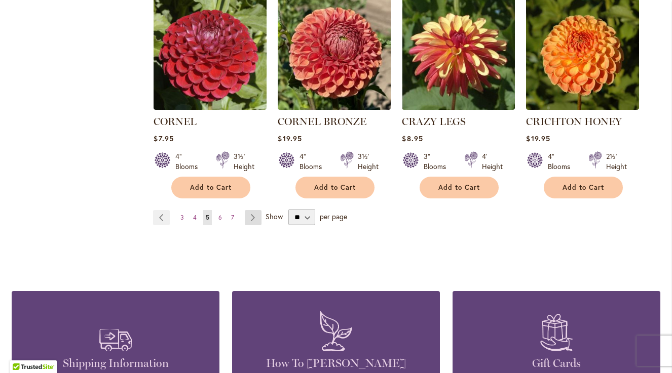 Image resolution: width=672 pixels, height=373 pixels. Describe the element at coordinates (492, 162) in the screenshot. I see `div: 4' Height` at that location.